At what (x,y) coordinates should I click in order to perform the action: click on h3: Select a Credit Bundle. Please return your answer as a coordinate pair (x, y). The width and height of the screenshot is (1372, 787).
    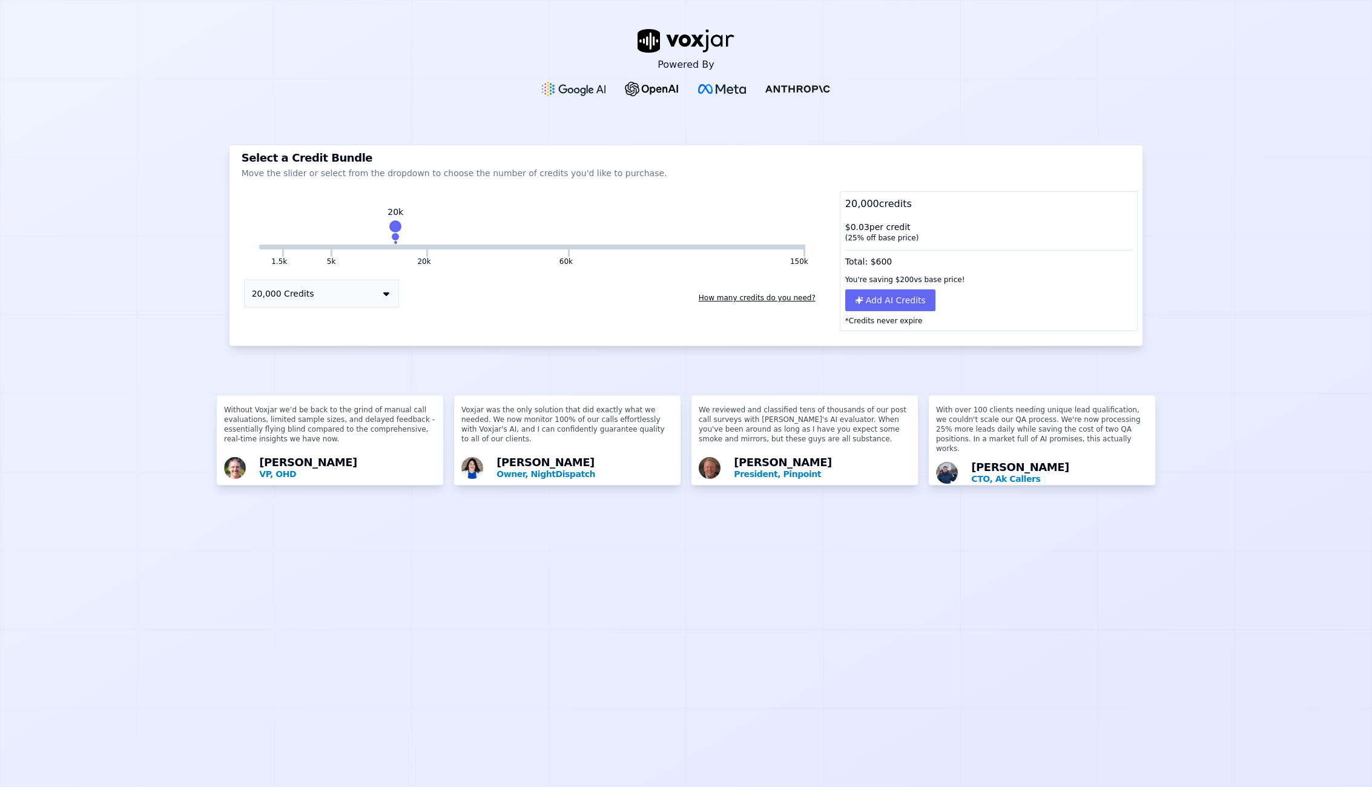
    Looking at the image, I should click on (686, 158).